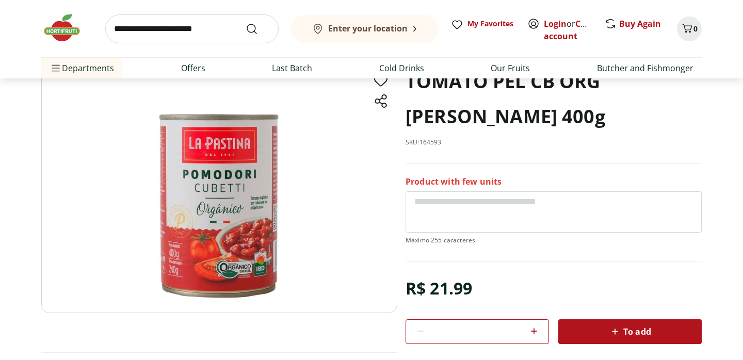 The height and width of the screenshot is (360, 743). What do you see at coordinates (454, 182) in the screenshot?
I see `font: Product with few units` at bounding box center [454, 182].